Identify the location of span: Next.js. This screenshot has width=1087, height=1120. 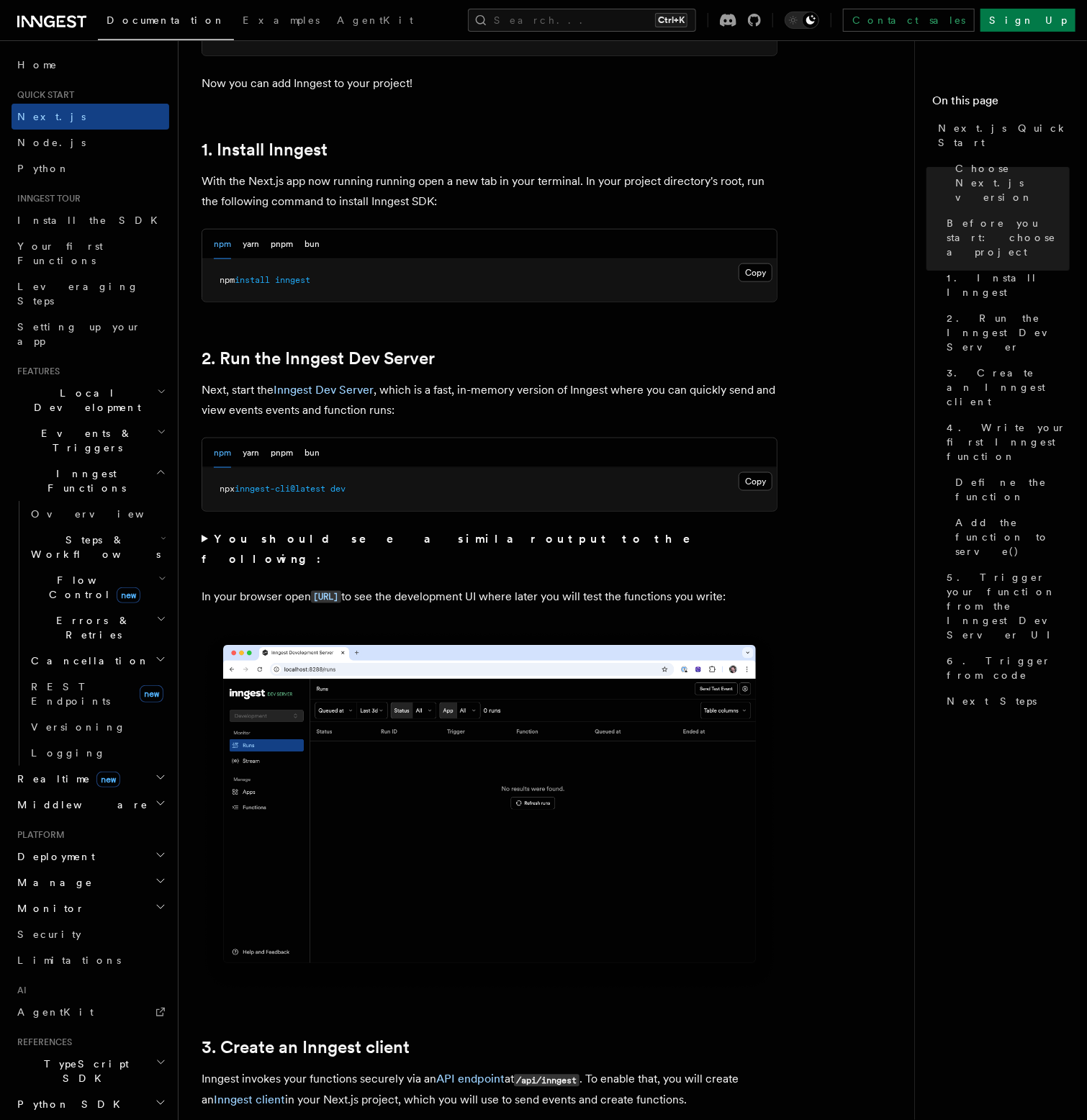
(51, 116).